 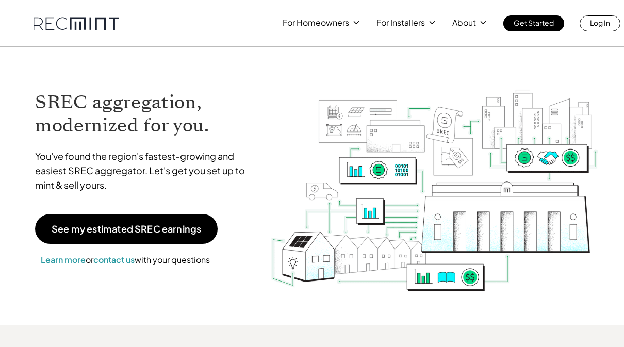 What do you see at coordinates (315, 23) in the screenshot?
I see `p: For Homeowners` at bounding box center [315, 23].